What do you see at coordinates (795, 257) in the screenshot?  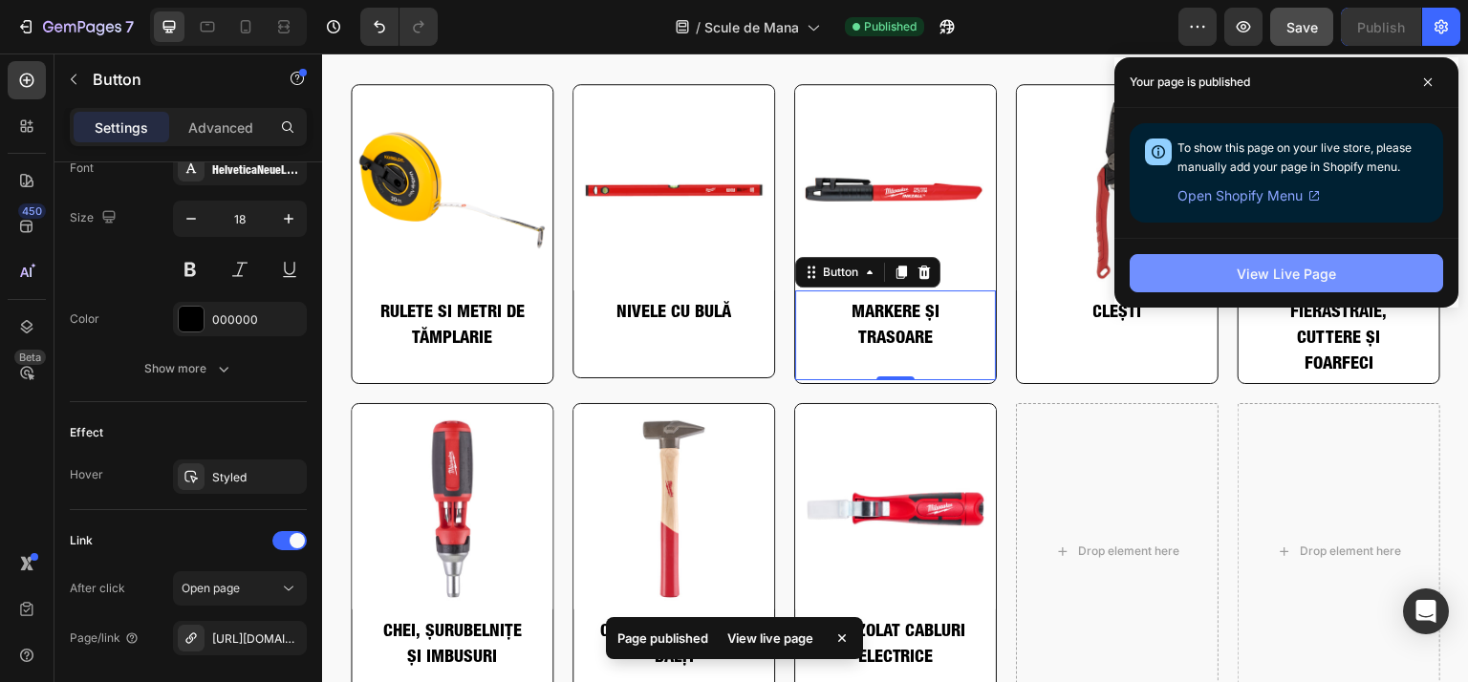 I see `a: clești` at bounding box center [795, 257].